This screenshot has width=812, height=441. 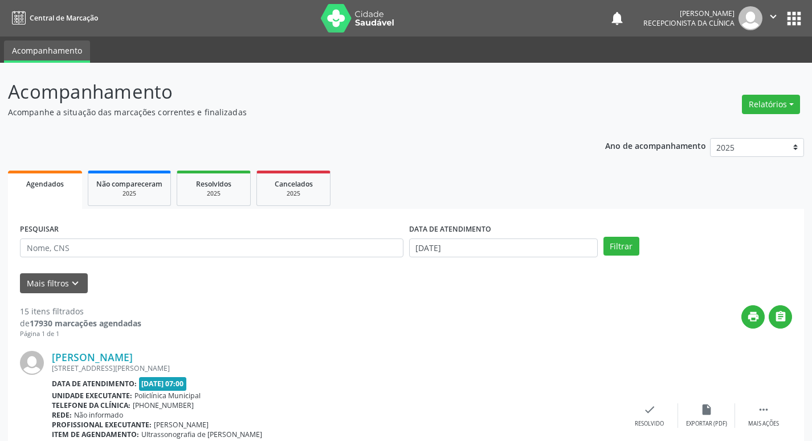 I want to click on i: check, so click(x=650, y=409).